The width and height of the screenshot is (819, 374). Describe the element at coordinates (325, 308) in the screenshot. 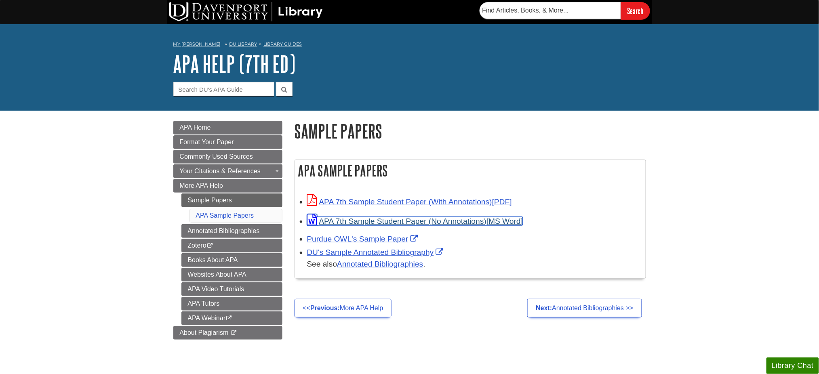

I see `strong: Previous:` at that location.